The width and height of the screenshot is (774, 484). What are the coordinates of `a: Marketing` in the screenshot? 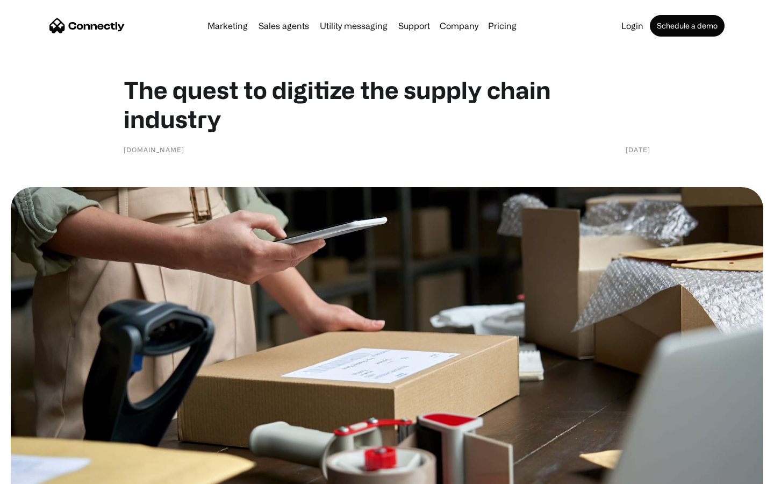 It's located at (227, 26).